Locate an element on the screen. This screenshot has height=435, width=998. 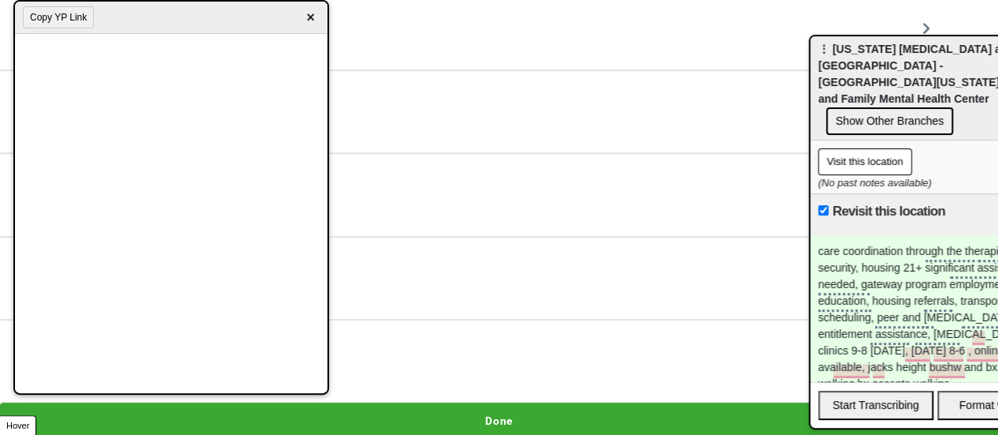
button: Show Other Branches is located at coordinates (889, 121).